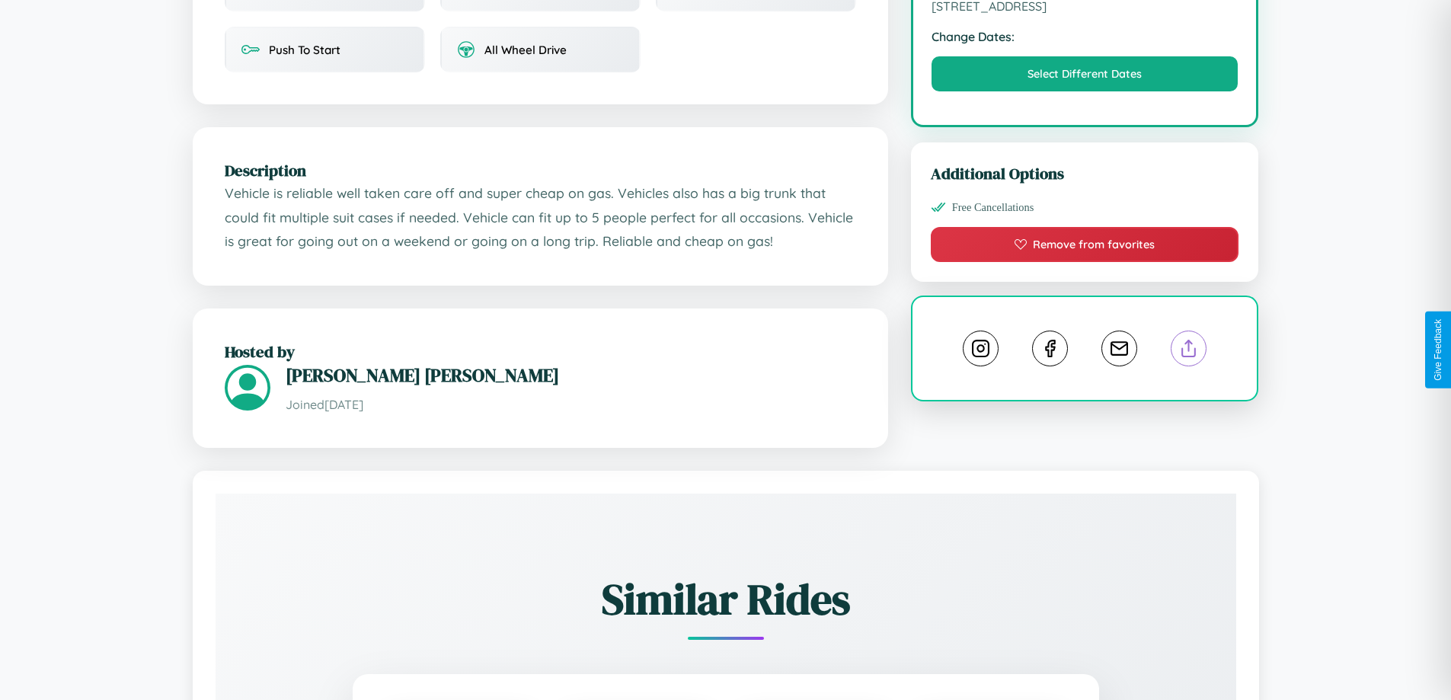  What do you see at coordinates (526, 50) in the screenshot?
I see `span: All Wheel Drive` at bounding box center [526, 50].